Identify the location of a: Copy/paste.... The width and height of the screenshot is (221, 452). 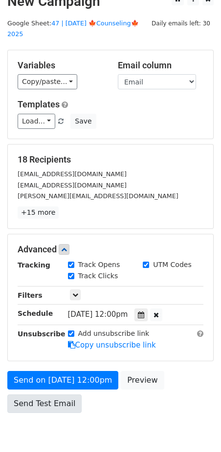
(47, 82).